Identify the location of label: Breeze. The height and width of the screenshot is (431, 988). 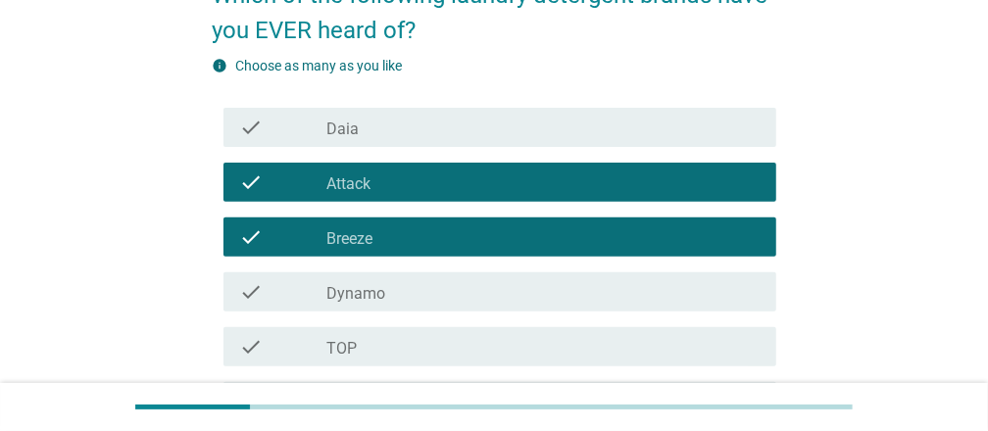
(349, 239).